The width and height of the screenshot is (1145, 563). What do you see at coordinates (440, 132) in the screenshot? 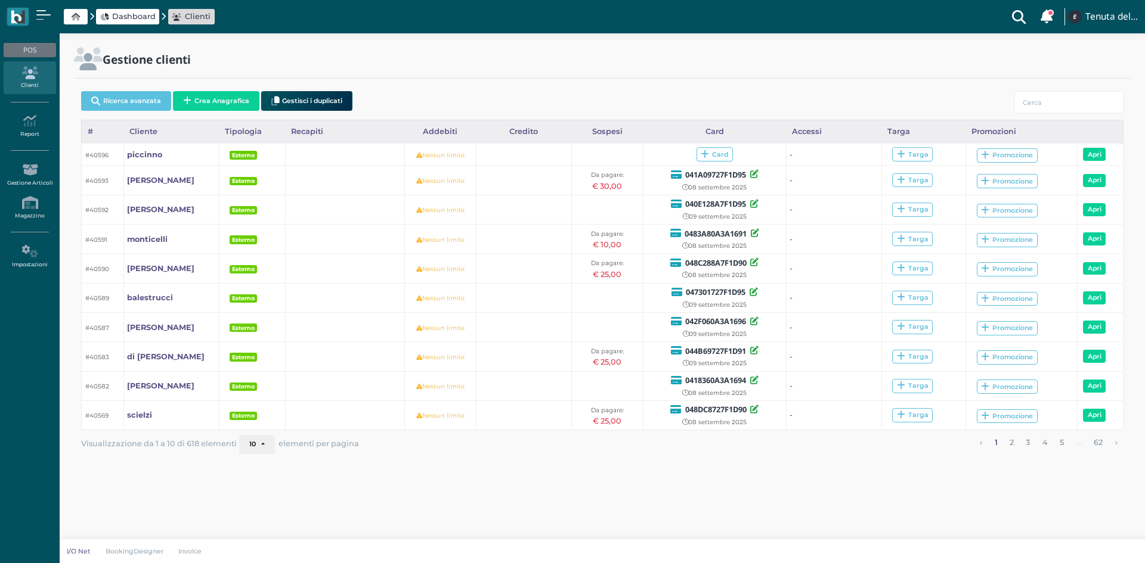
I see `div: Addebiti` at bounding box center [440, 132].